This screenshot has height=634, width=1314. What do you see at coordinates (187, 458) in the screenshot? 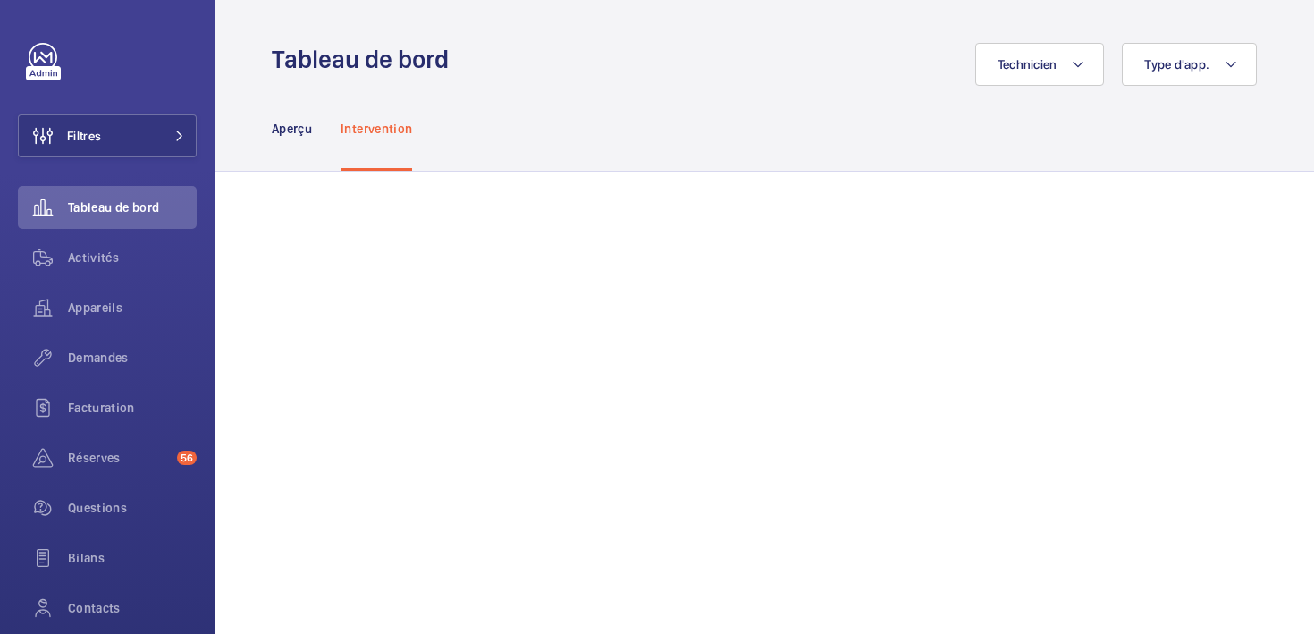
I see `span: 56` at bounding box center [187, 458].